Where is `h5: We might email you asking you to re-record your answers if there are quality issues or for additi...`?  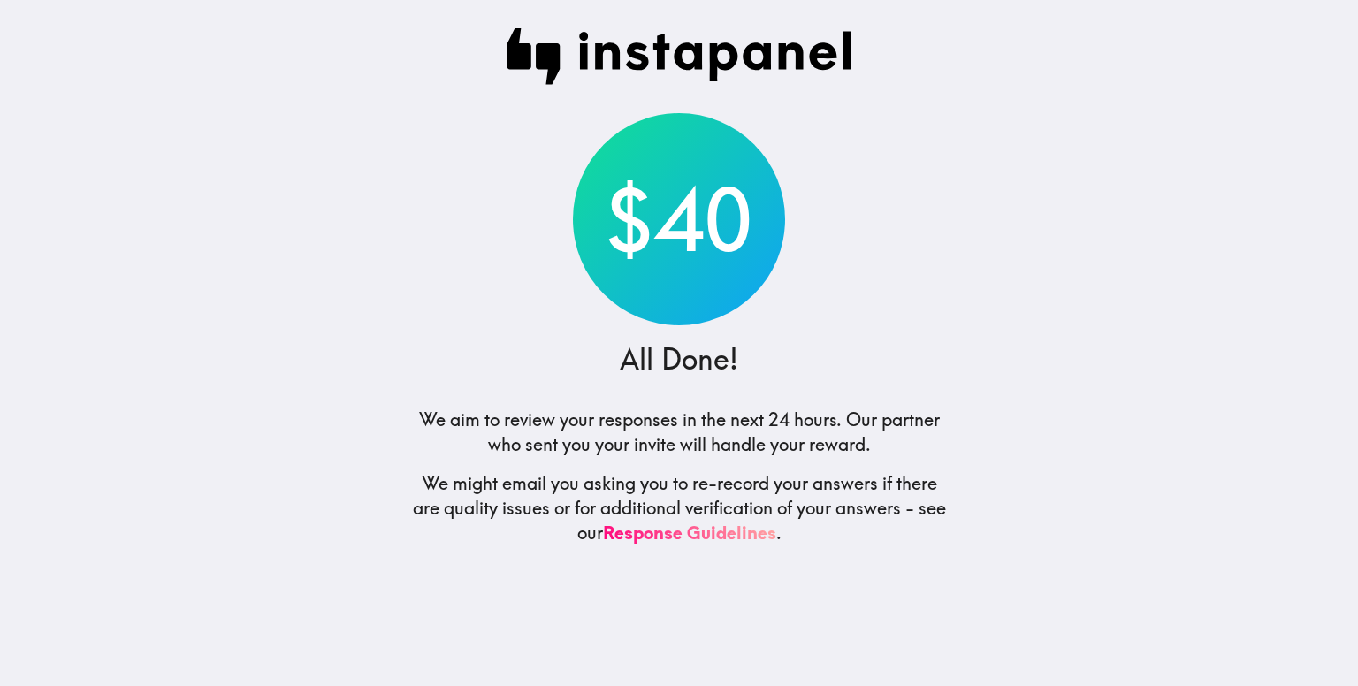
h5: We might email you asking you to re-record your answers if there are quality issues or for additi... is located at coordinates (679, 508).